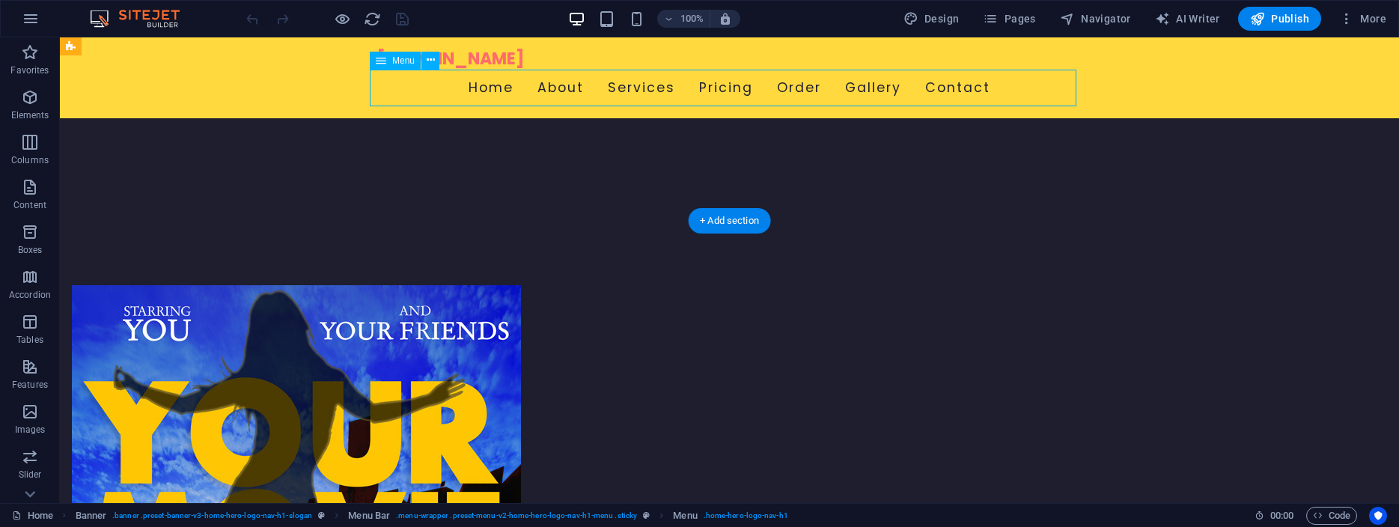 The image size is (1399, 527). I want to click on span: More, so click(1363, 19).